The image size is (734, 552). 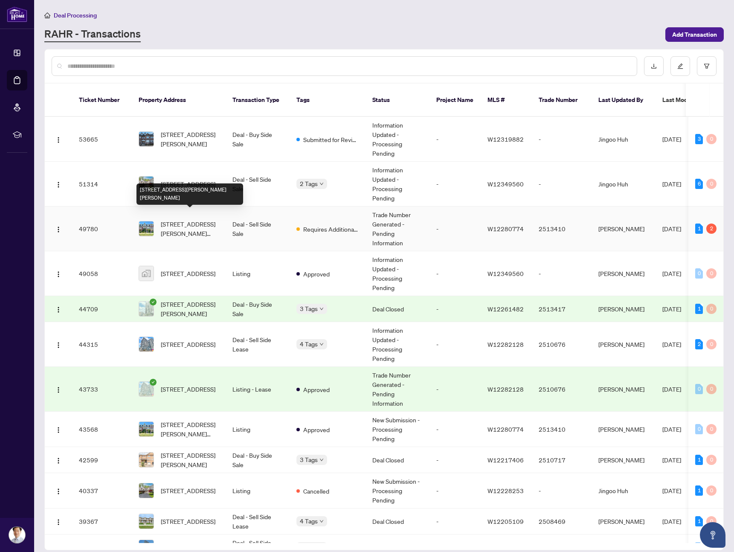 What do you see at coordinates (17, 535) in the screenshot?
I see `img: Profile Icon` at bounding box center [17, 535].